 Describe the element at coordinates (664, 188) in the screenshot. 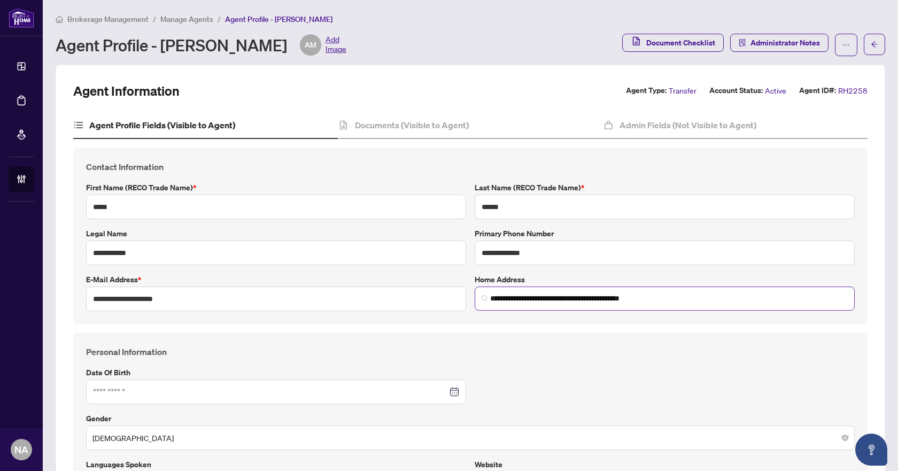

I see `label: Last Name (RECO Trade Name)` at that location.